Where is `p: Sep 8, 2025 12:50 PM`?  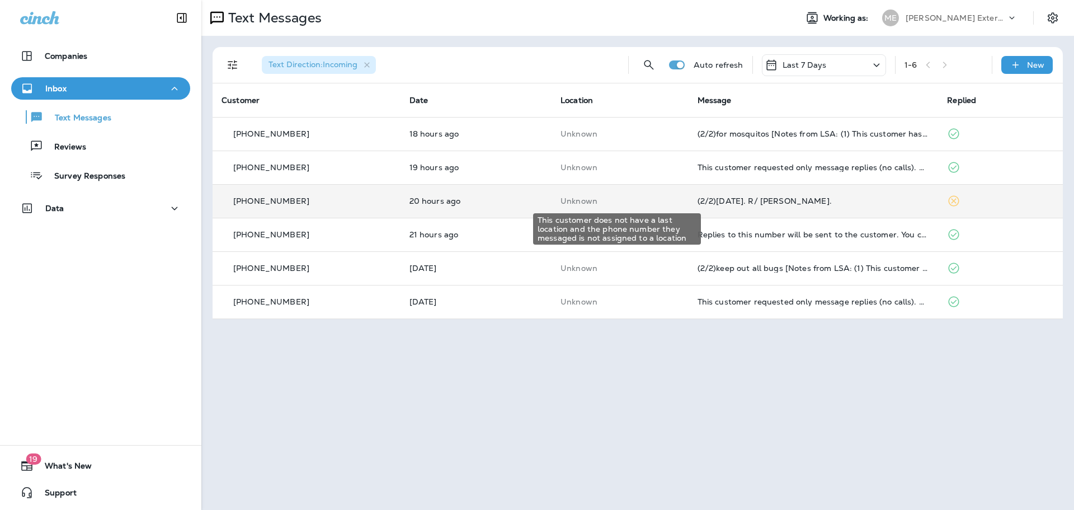 p: Sep 8, 2025 12:50 PM is located at coordinates (476, 234).